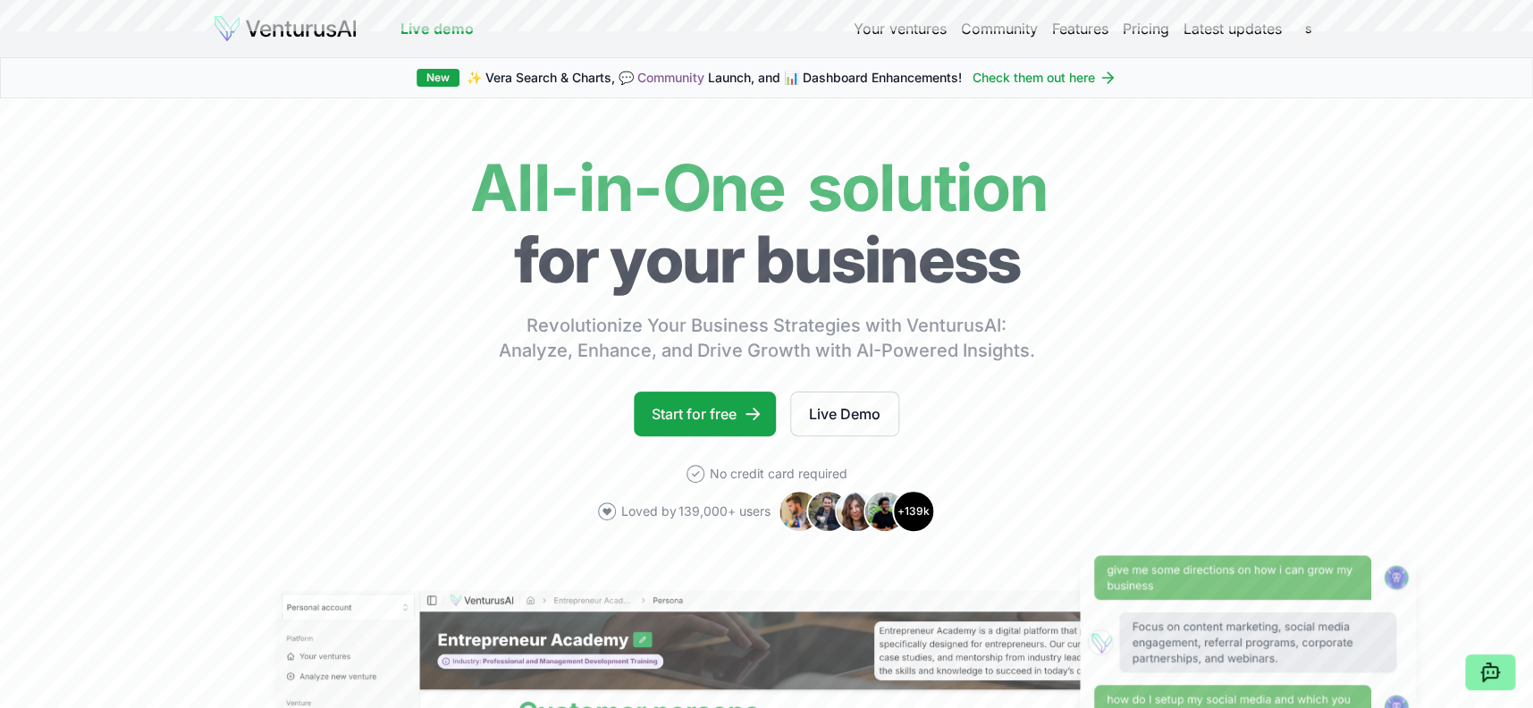 The height and width of the screenshot is (708, 1533). Describe the element at coordinates (885, 511) in the screenshot. I see `img: Avatar 4` at that location.